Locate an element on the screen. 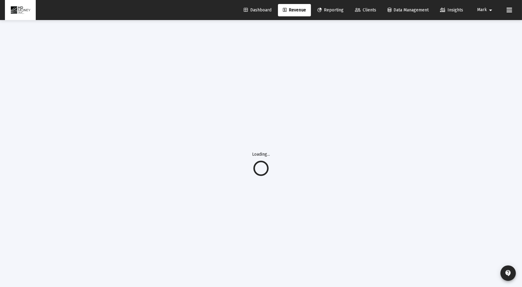 This screenshot has width=522, height=287. button: Mark is located at coordinates (485, 10).